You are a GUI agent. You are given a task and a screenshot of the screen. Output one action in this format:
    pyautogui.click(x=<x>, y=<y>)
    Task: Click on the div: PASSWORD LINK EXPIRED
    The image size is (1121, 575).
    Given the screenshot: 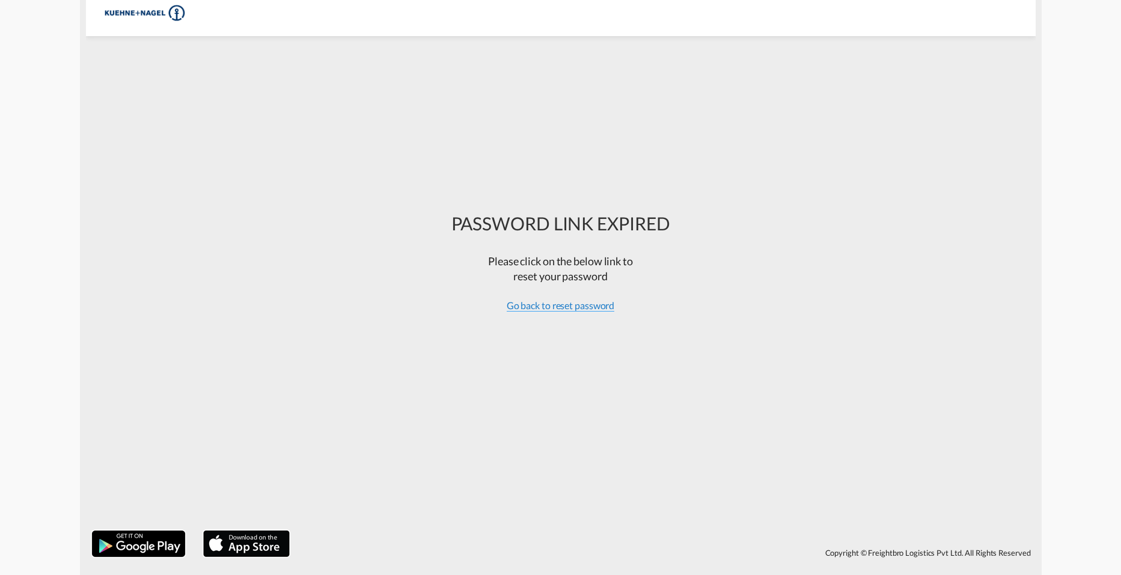 What is the action you would take?
    pyautogui.click(x=561, y=223)
    